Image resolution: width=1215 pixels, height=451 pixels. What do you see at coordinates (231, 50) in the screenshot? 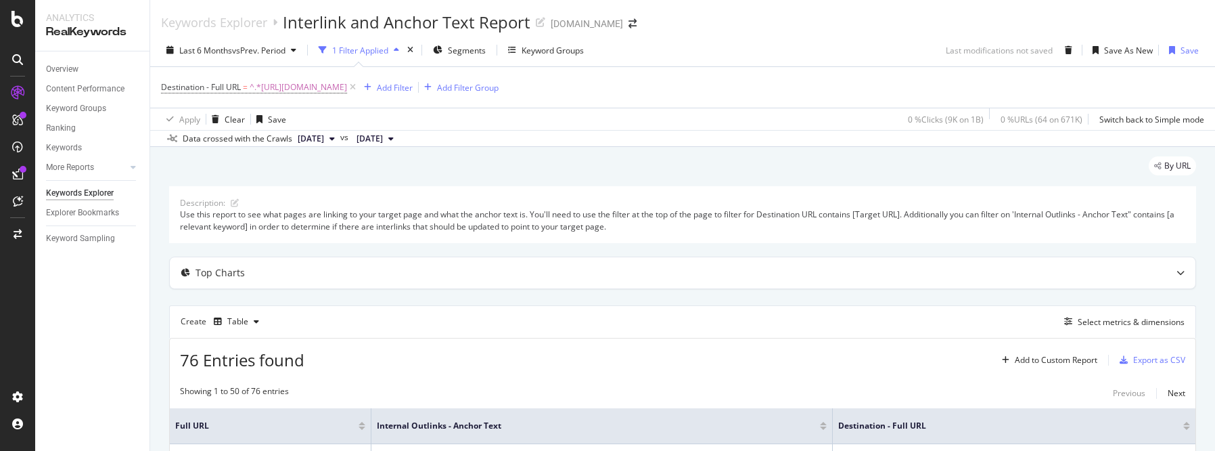
I see `button: Last 6 MonthsvsPrev. Period` at bounding box center [231, 50].